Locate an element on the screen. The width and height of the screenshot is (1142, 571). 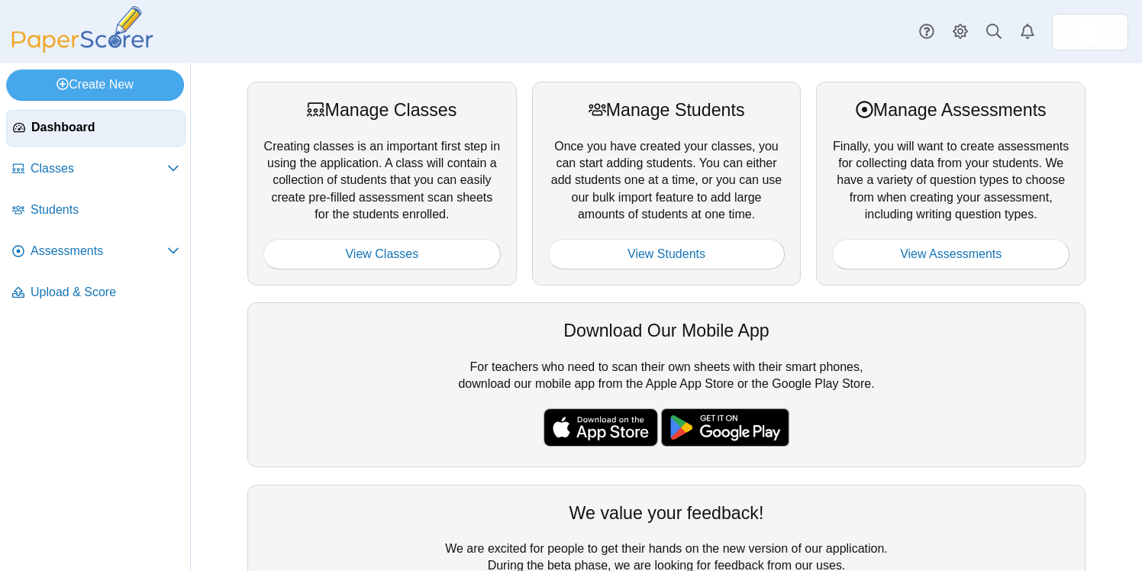
a: Create New is located at coordinates (95, 85).